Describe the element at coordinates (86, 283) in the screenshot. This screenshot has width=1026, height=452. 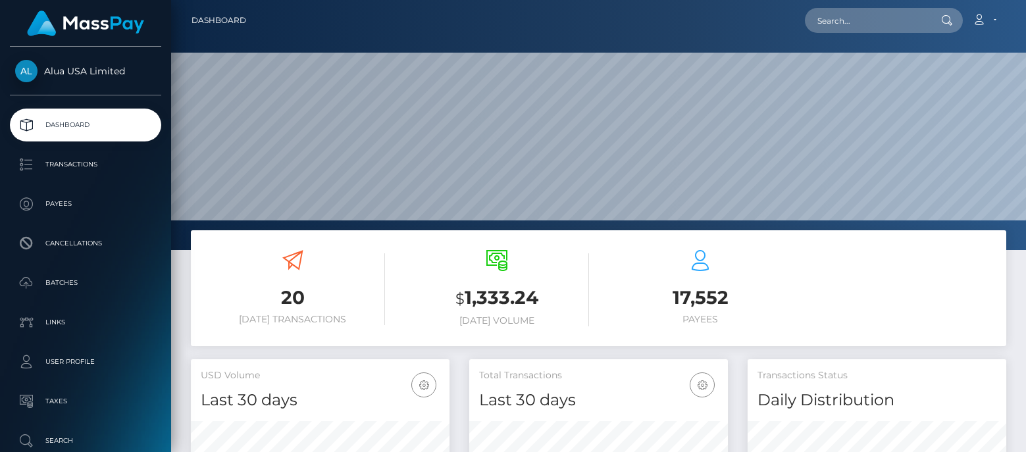
I see `p: Batches` at that location.